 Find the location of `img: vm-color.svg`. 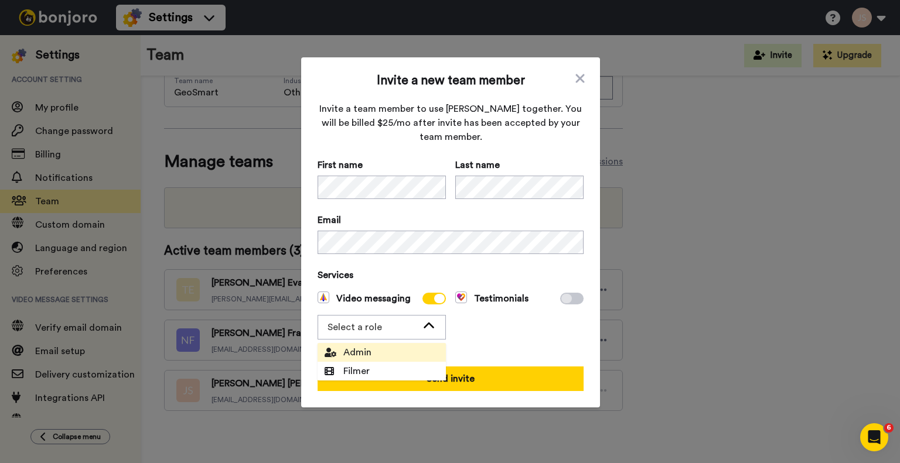

img: vm-color.svg is located at coordinates (323, 298).